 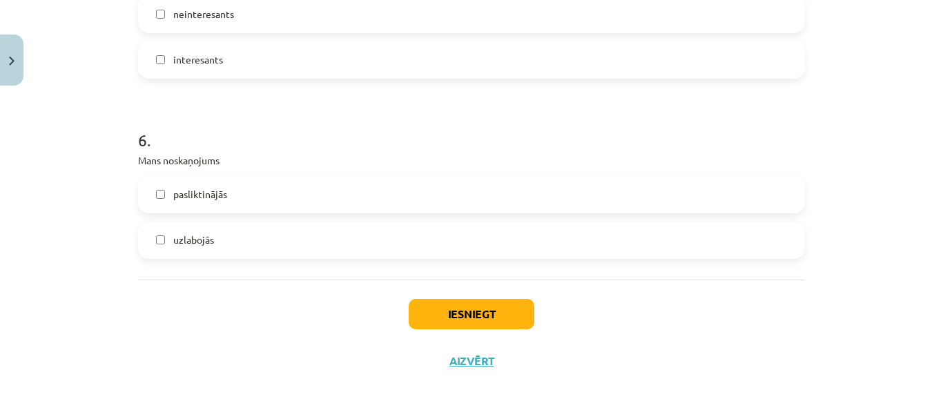 I want to click on span: neinteresants, so click(x=204, y=14).